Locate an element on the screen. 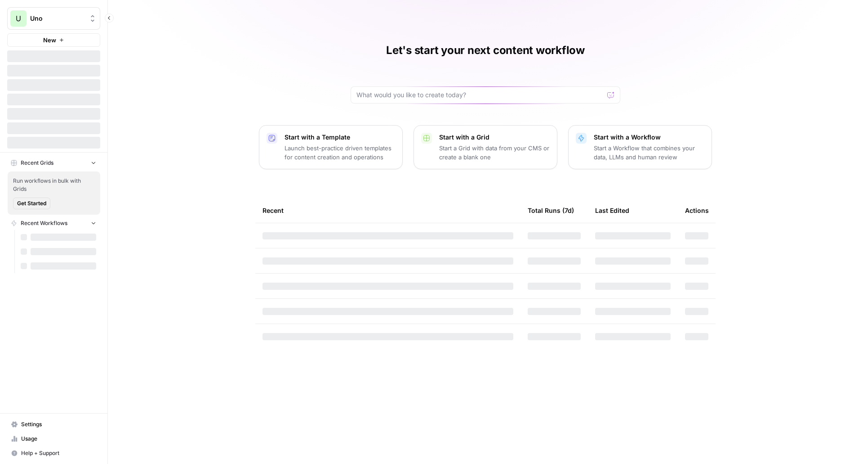 The image size is (863, 464). span: Help + Support is located at coordinates (58, 453).